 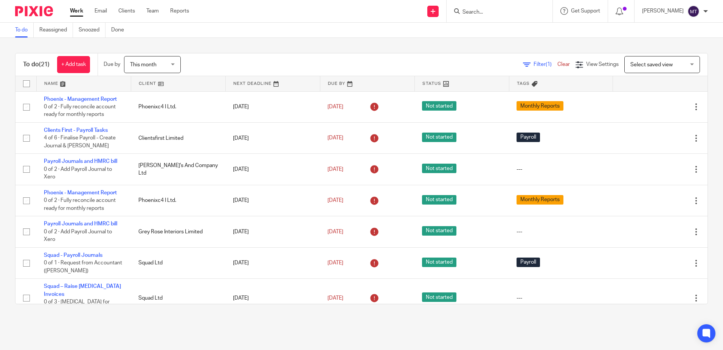 I want to click on span: Select saved view, so click(x=652, y=65).